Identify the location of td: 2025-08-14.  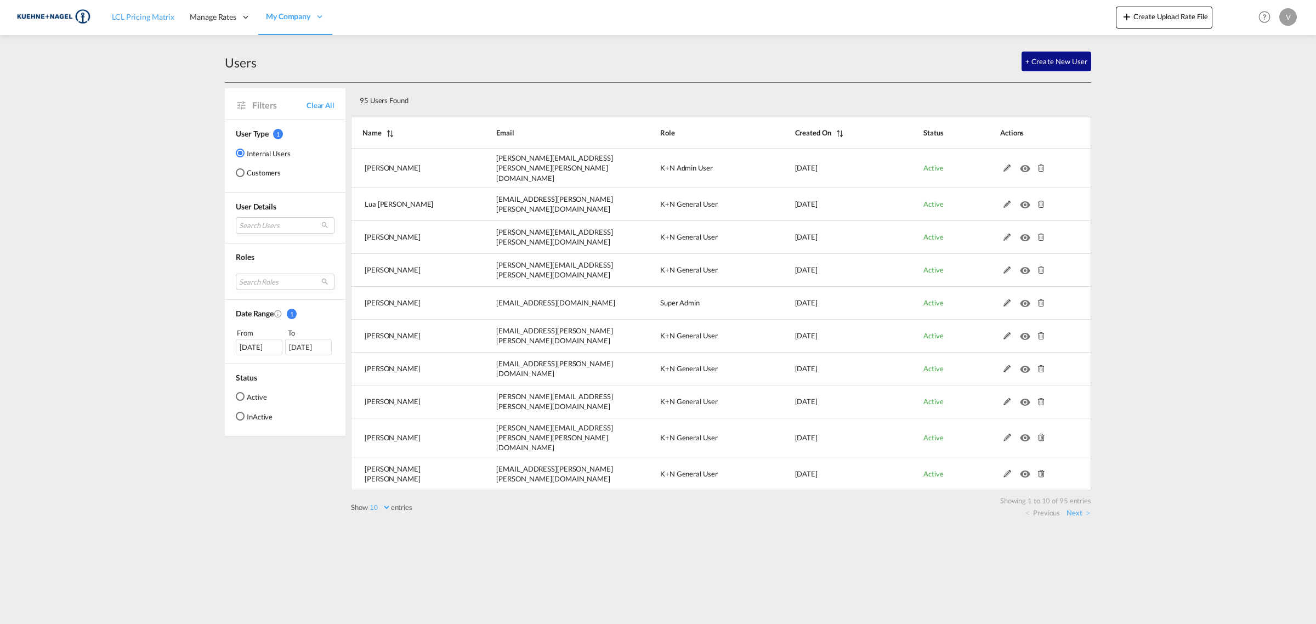
(832, 270).